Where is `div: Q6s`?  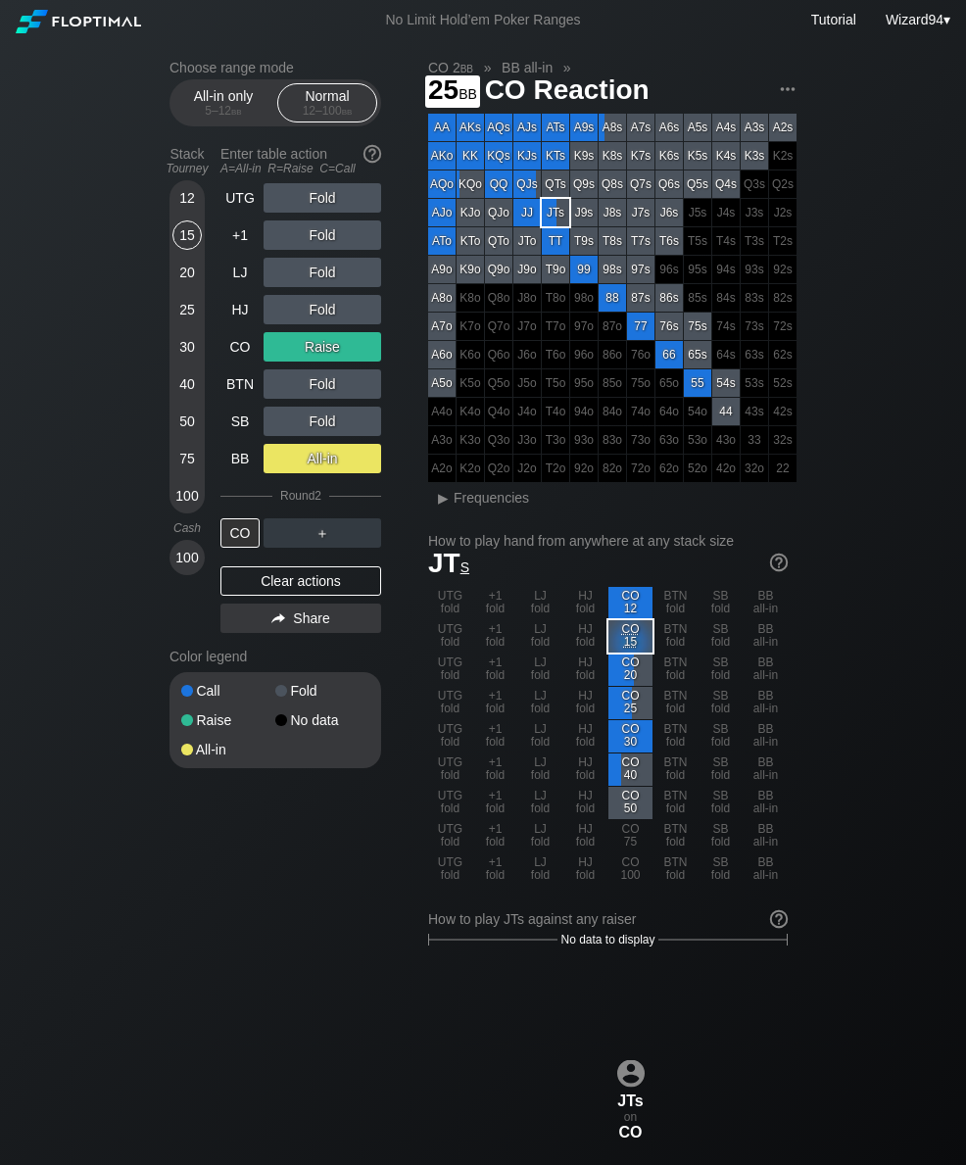
div: Q6s is located at coordinates (669, 184).